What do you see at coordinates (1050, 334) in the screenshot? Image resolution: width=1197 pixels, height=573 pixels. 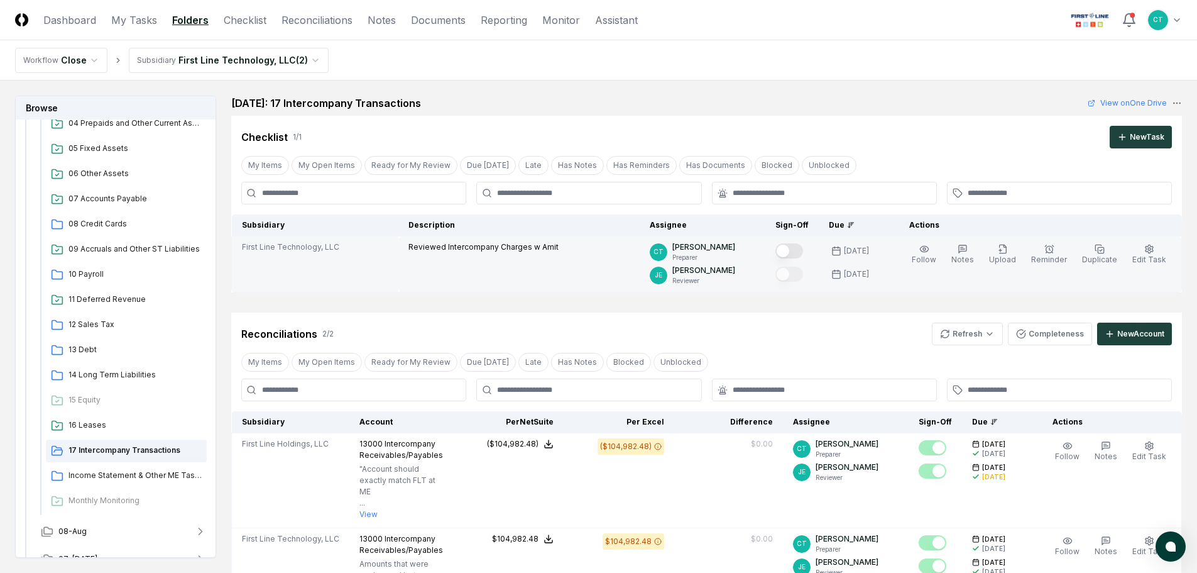 I see `button: Completeness` at bounding box center [1050, 334].